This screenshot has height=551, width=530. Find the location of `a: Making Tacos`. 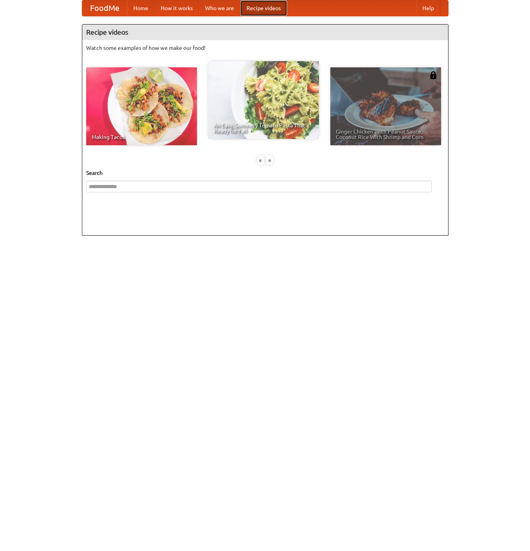

a: Making Tacos is located at coordinates (141, 106).